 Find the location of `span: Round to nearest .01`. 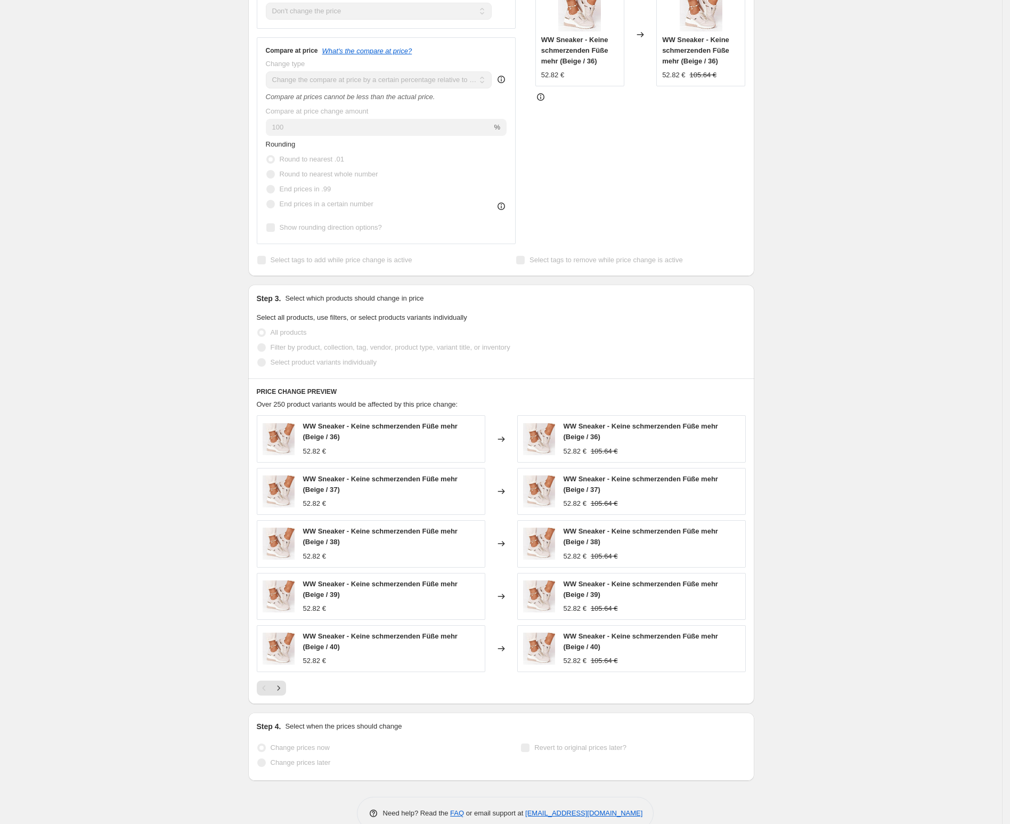

span: Round to nearest .01 is located at coordinates (312, 159).